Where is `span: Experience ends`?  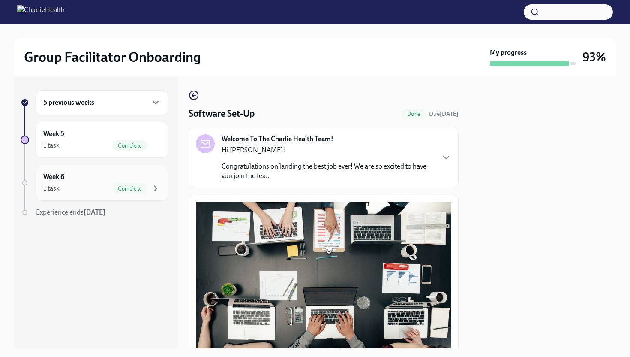
span: Experience ends is located at coordinates (71, 212).